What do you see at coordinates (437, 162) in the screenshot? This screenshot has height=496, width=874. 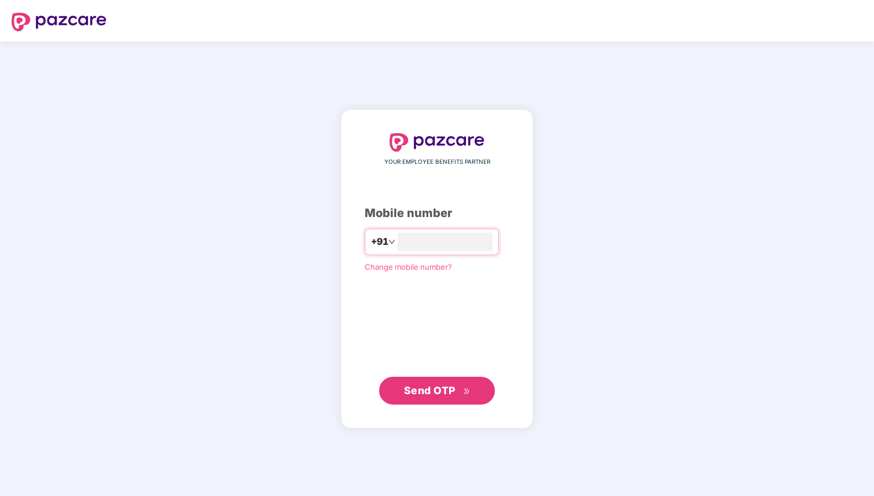 I see `span: YOUR EMPLOYEE BENEFITS PARTNER` at bounding box center [437, 162].